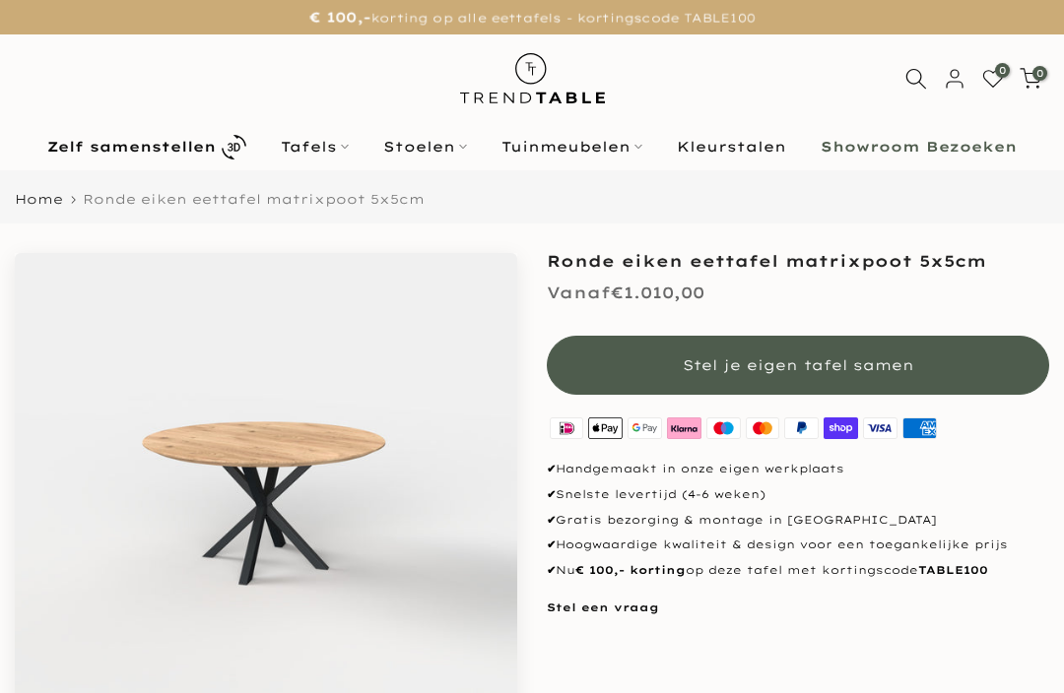 The height and width of the screenshot is (693, 1064). What do you see at coordinates (426, 147) in the screenshot?
I see `a: Stoelen` at bounding box center [426, 147].